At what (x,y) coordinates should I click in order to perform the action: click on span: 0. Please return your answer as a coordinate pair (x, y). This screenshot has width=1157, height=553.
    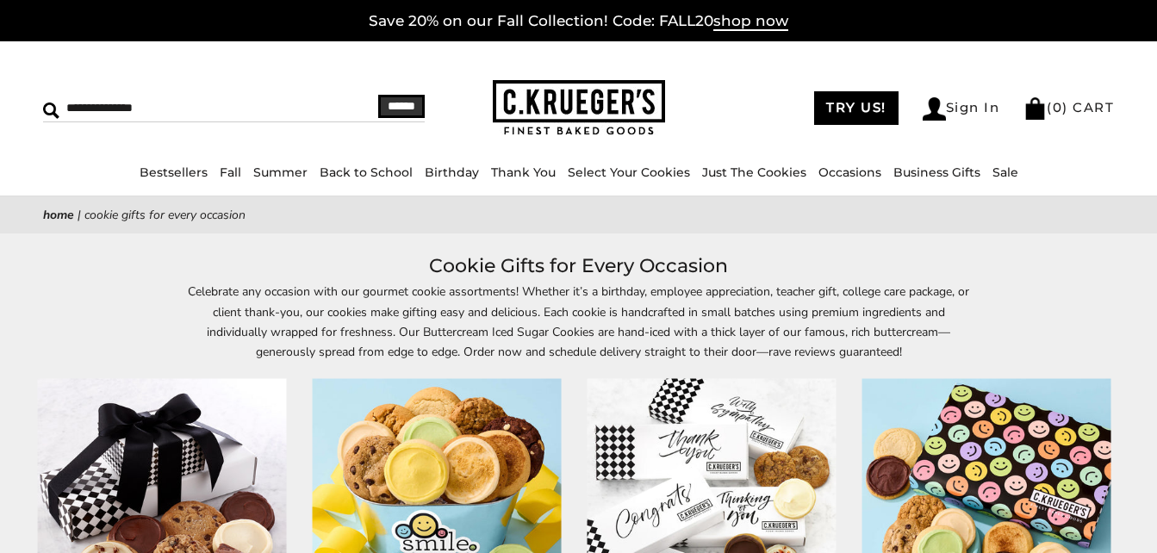
    Looking at the image, I should click on (1058, 107).